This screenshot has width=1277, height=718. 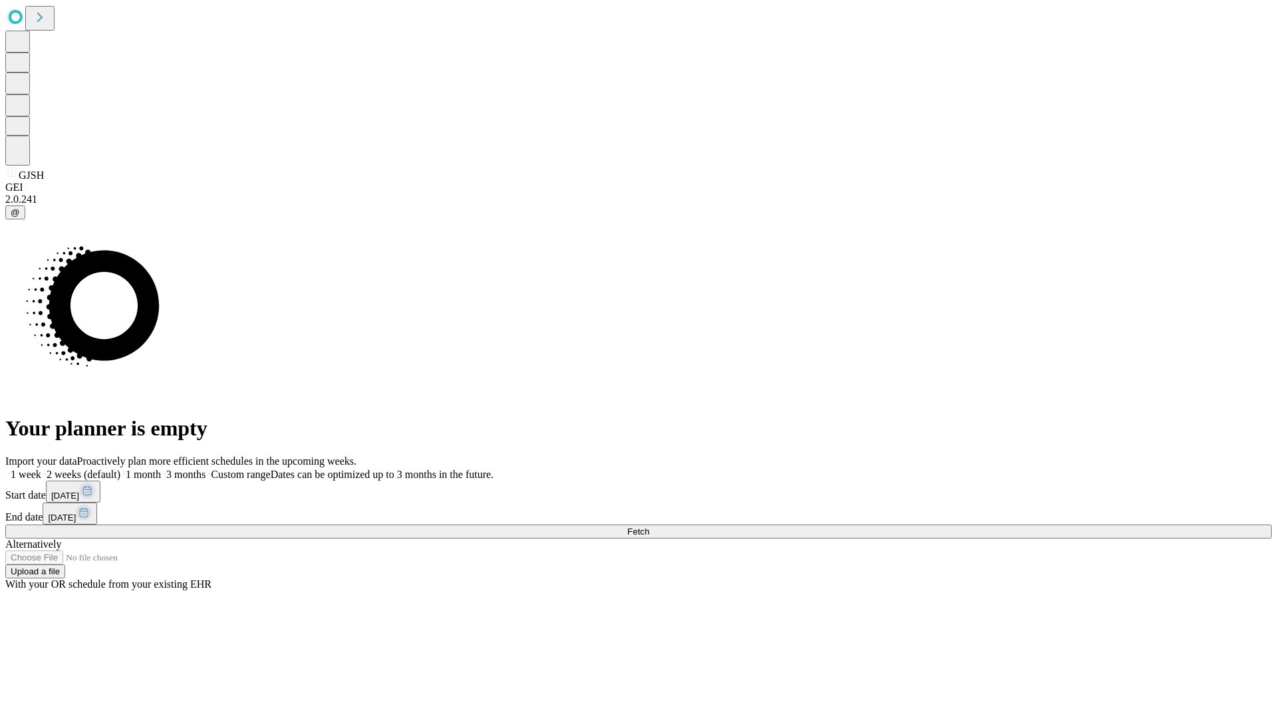 What do you see at coordinates (26, 474) in the screenshot?
I see `span: 1 week` at bounding box center [26, 474].